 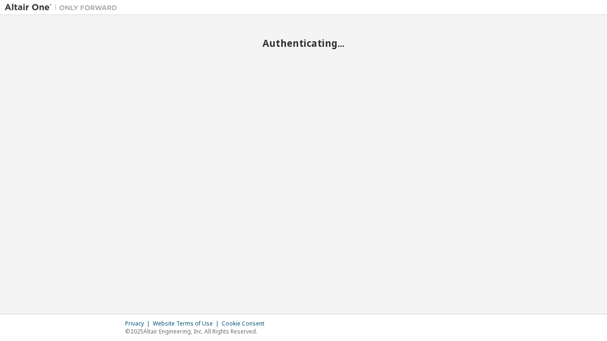 What do you see at coordinates (303, 43) in the screenshot?
I see `h2: Authenticating...` at bounding box center [303, 43].